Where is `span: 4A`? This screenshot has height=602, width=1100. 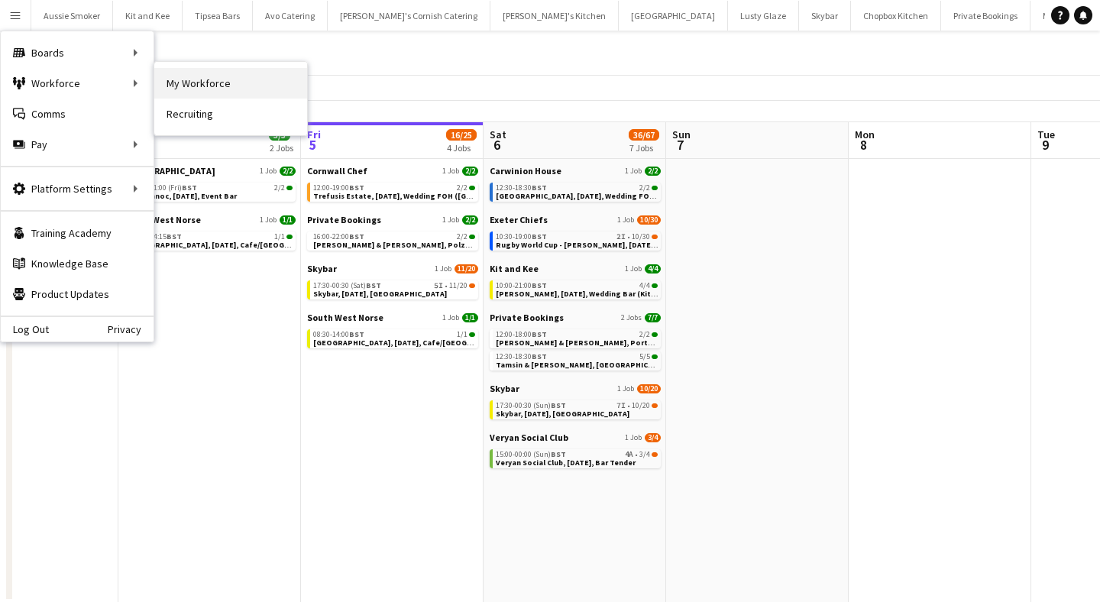
span: 4A is located at coordinates (629, 454).